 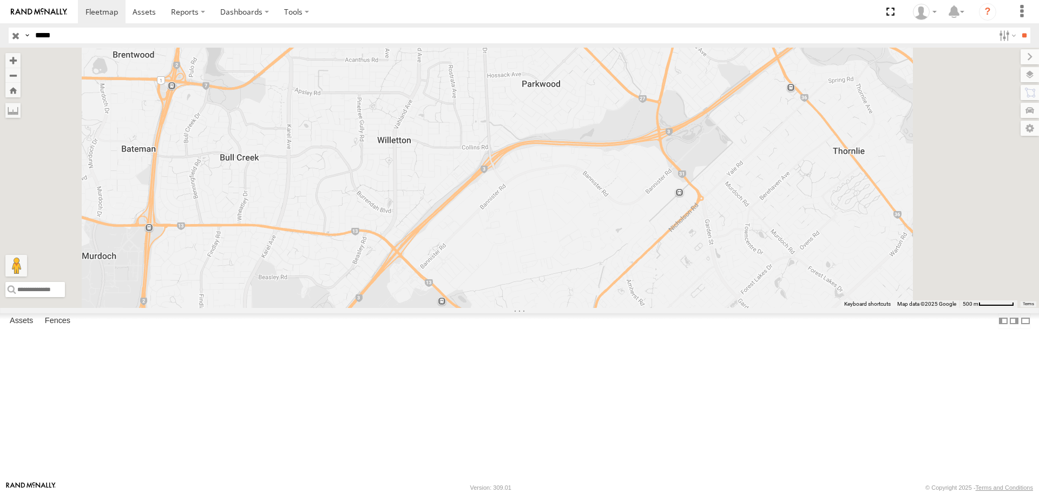 I want to click on a: Terms (opens in new tab), so click(x=1028, y=304).